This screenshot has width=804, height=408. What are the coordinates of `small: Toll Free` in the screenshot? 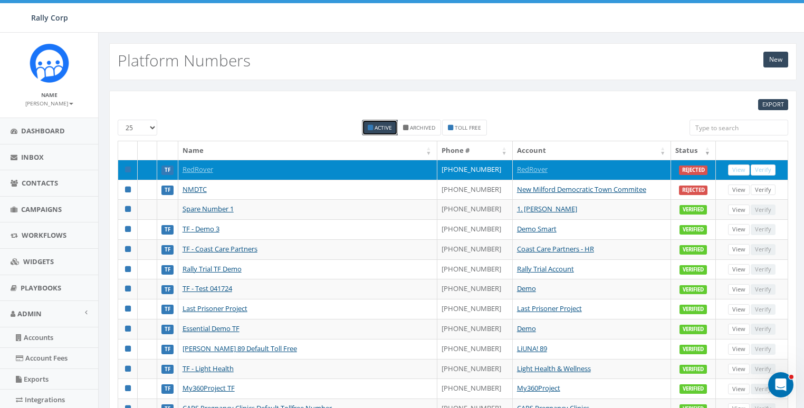 It's located at (468, 128).